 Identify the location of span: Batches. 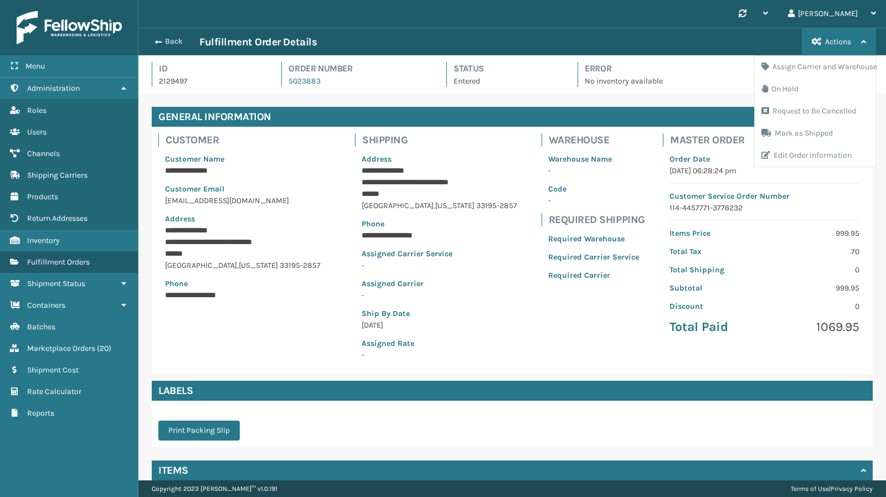
(41, 327).